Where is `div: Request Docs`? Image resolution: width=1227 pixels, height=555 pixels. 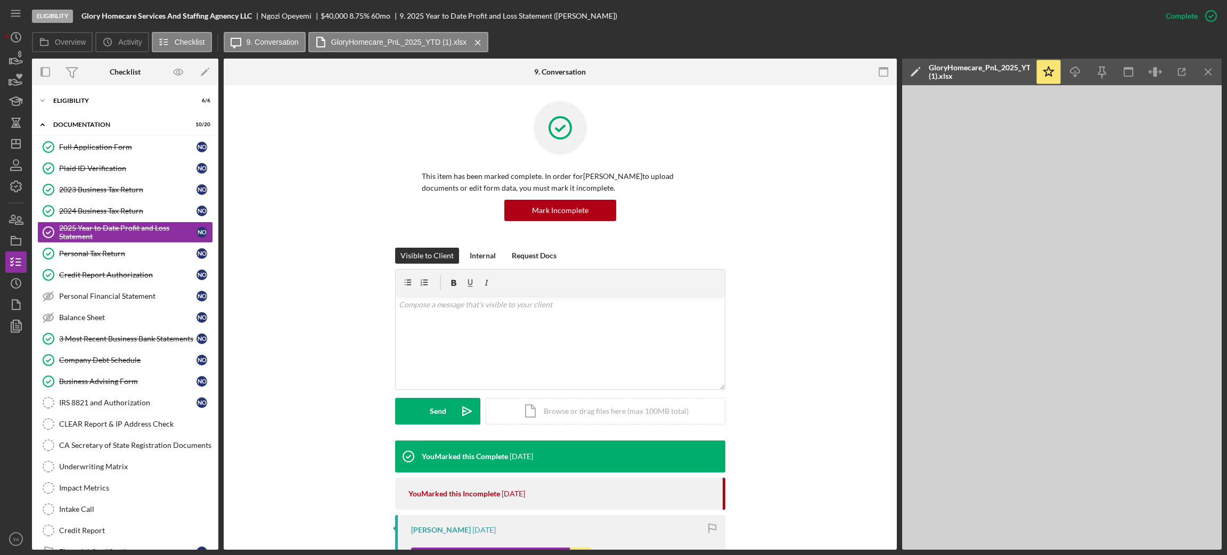 div: Request Docs is located at coordinates (534, 256).